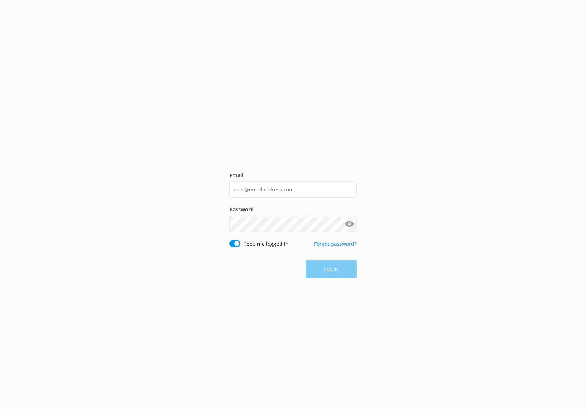 This screenshot has width=586, height=409. I want to click on input: user@emailaddress.com, so click(293, 189).